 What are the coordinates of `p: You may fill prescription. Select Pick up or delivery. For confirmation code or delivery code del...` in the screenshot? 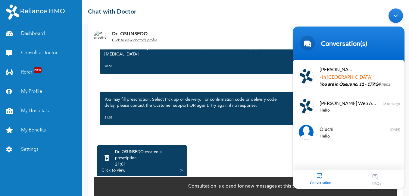 It's located at (196, 102).